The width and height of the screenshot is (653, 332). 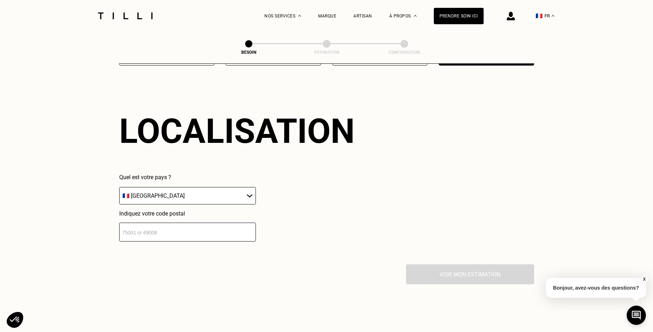 What do you see at coordinates (327, 16) in the screenshot?
I see `a: Marque` at bounding box center [327, 16].